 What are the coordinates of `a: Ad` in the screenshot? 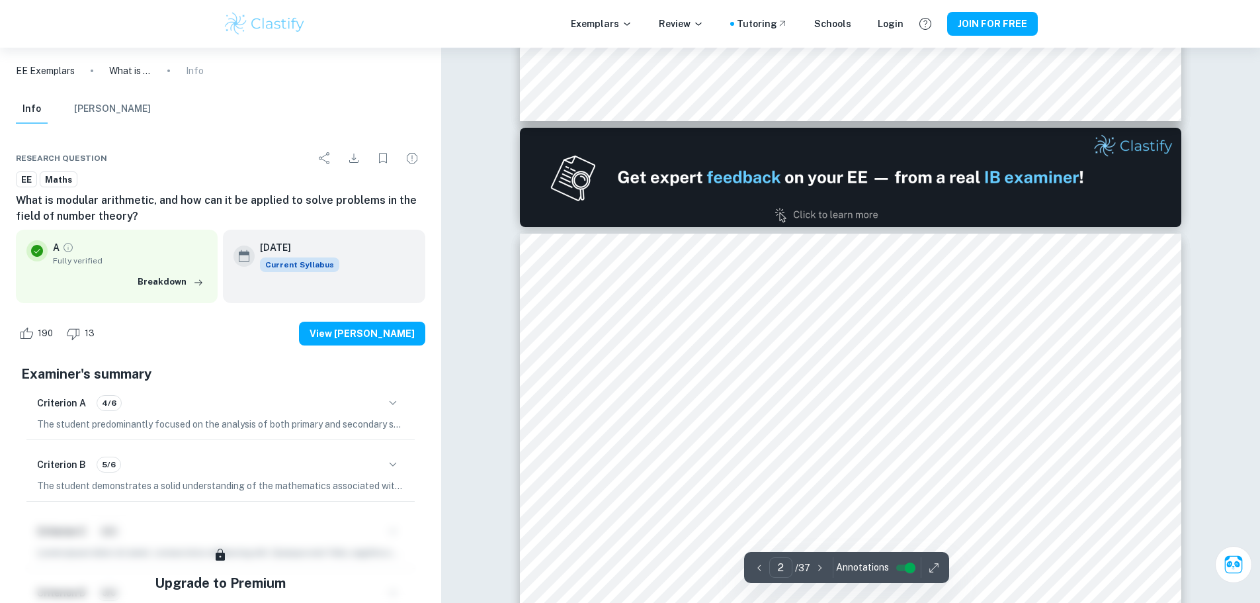 It's located at (851, 177).